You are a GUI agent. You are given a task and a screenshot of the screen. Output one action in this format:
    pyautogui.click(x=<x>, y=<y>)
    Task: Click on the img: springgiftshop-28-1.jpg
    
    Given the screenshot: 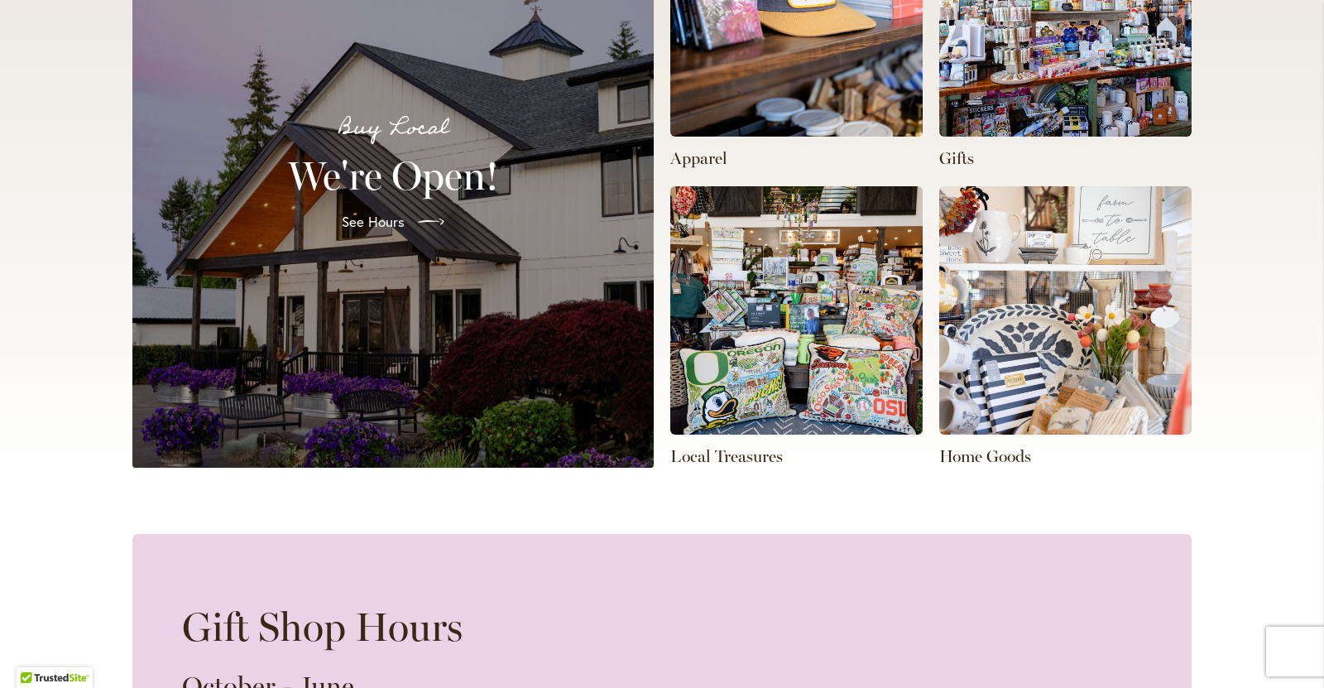 What is the action you would take?
    pyautogui.click(x=796, y=310)
    